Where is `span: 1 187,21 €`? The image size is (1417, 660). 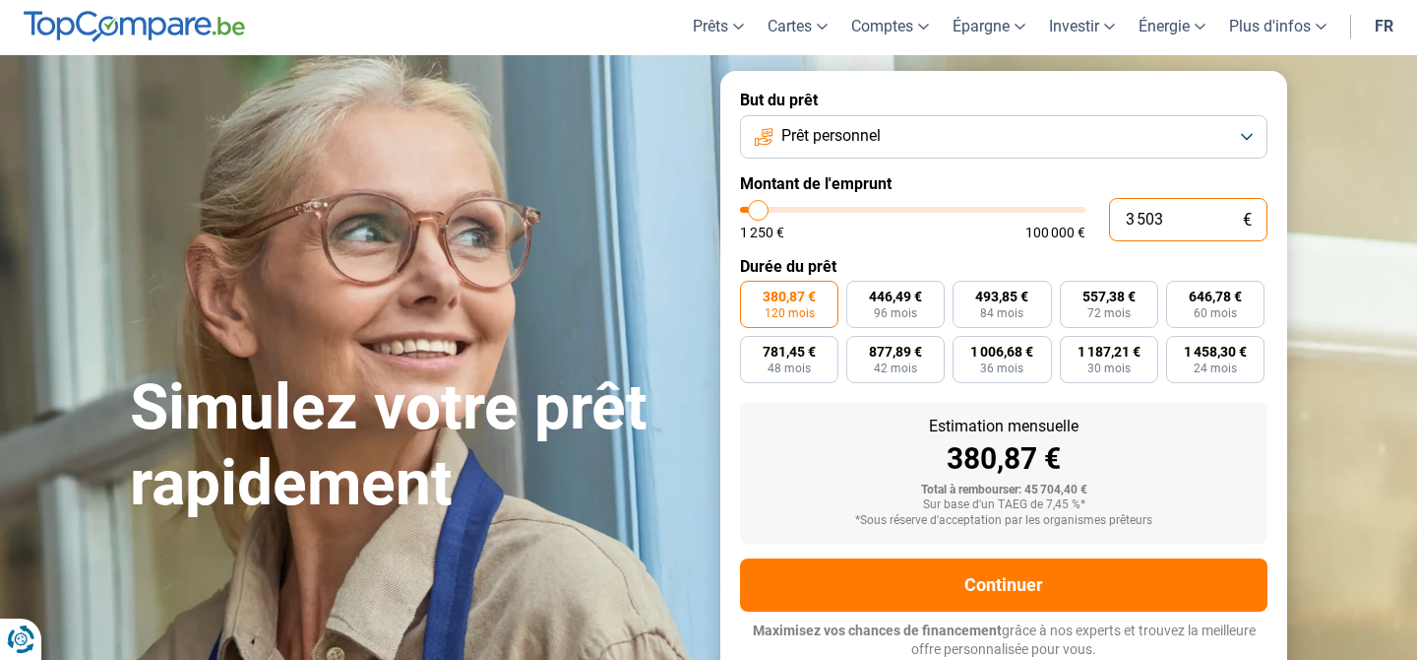
span: 1 187,21 € is located at coordinates (1109, 351).